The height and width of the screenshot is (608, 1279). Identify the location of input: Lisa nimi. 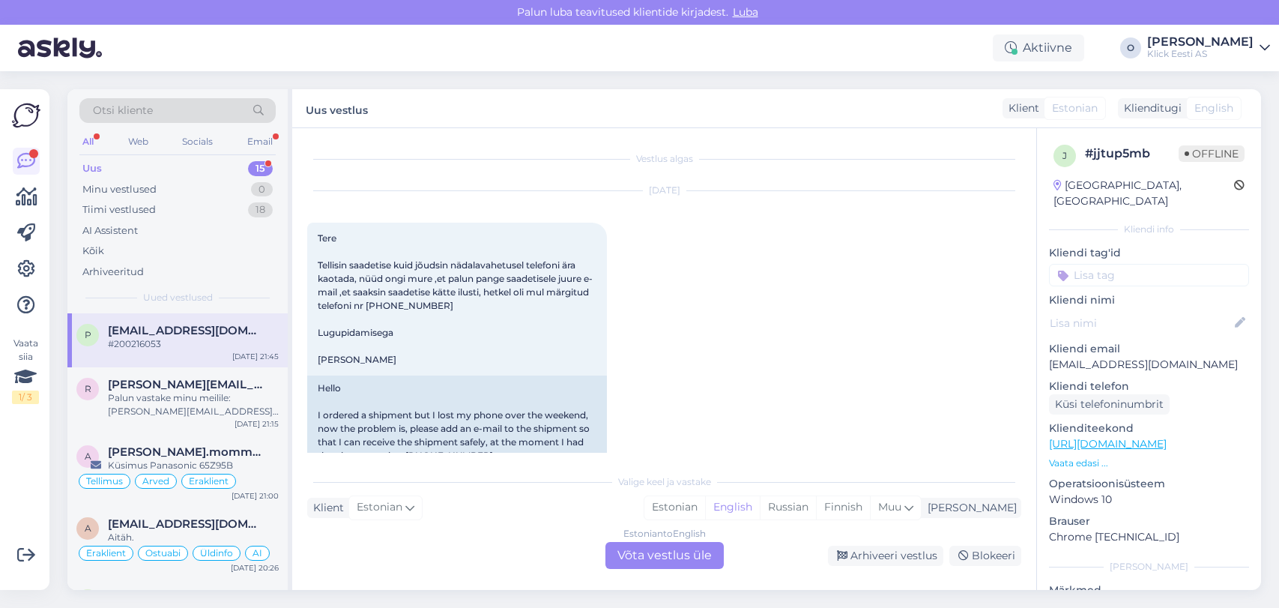
(1140, 323).